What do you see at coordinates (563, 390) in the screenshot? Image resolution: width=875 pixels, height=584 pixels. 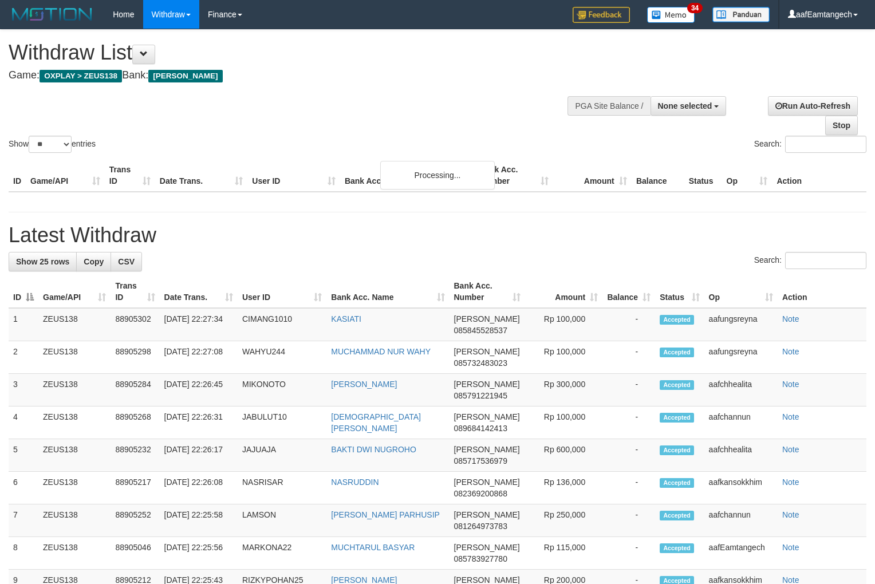 I see `td: Rp 300,000` at bounding box center [563, 390].